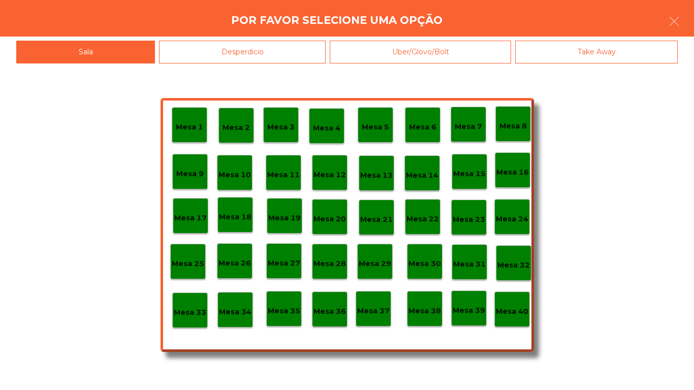 Image resolution: width=694 pixels, height=390 pixels. I want to click on p: Mesa 17, so click(190, 218).